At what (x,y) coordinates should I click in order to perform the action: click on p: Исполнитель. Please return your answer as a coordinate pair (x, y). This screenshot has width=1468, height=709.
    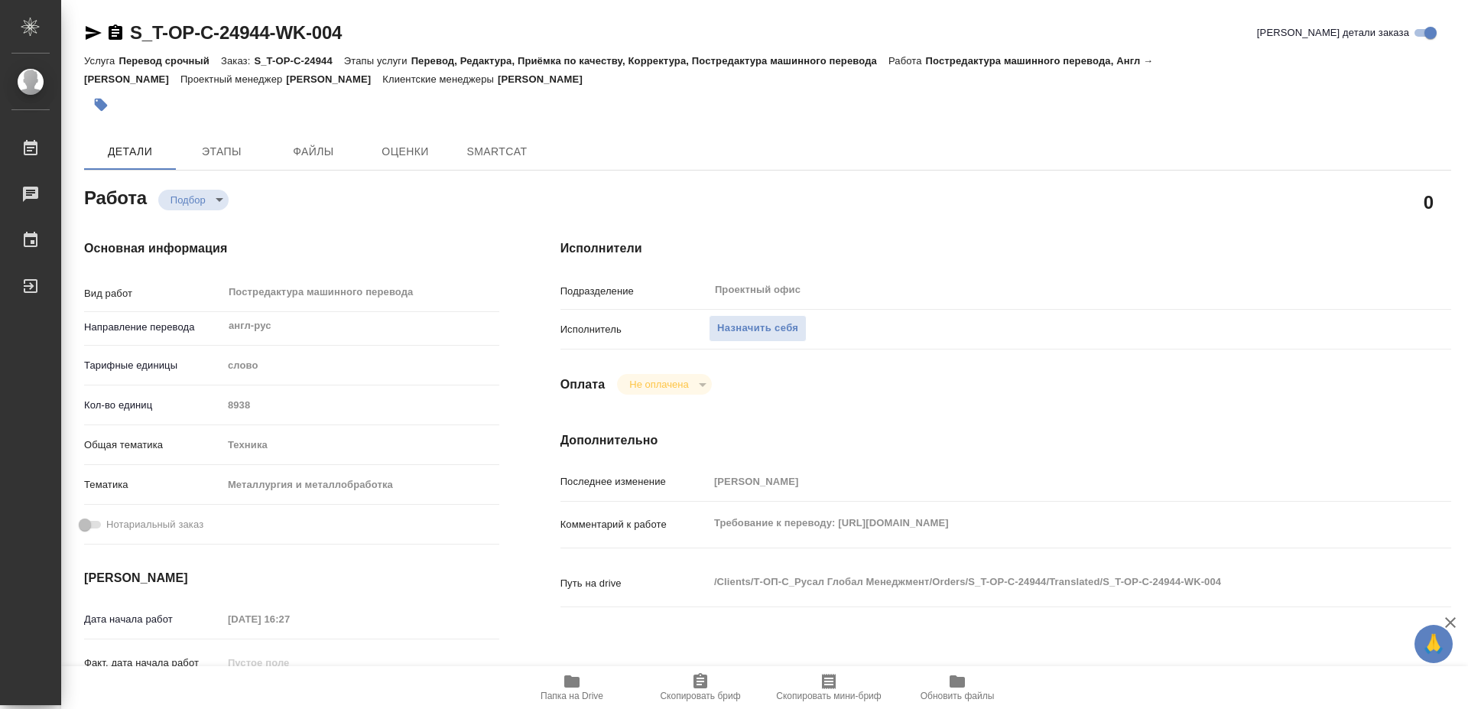
    Looking at the image, I should click on (634, 329).